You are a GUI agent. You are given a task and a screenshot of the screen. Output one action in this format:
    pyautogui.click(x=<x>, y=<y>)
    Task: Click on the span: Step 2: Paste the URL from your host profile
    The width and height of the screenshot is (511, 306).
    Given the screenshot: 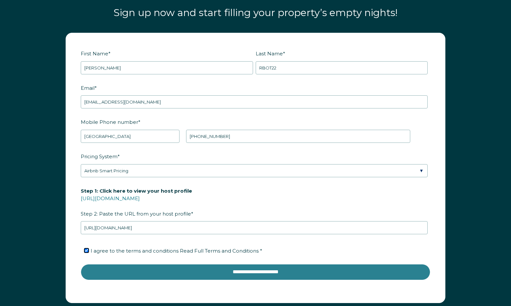 What is the action you would take?
    pyautogui.click(x=136, y=202)
    